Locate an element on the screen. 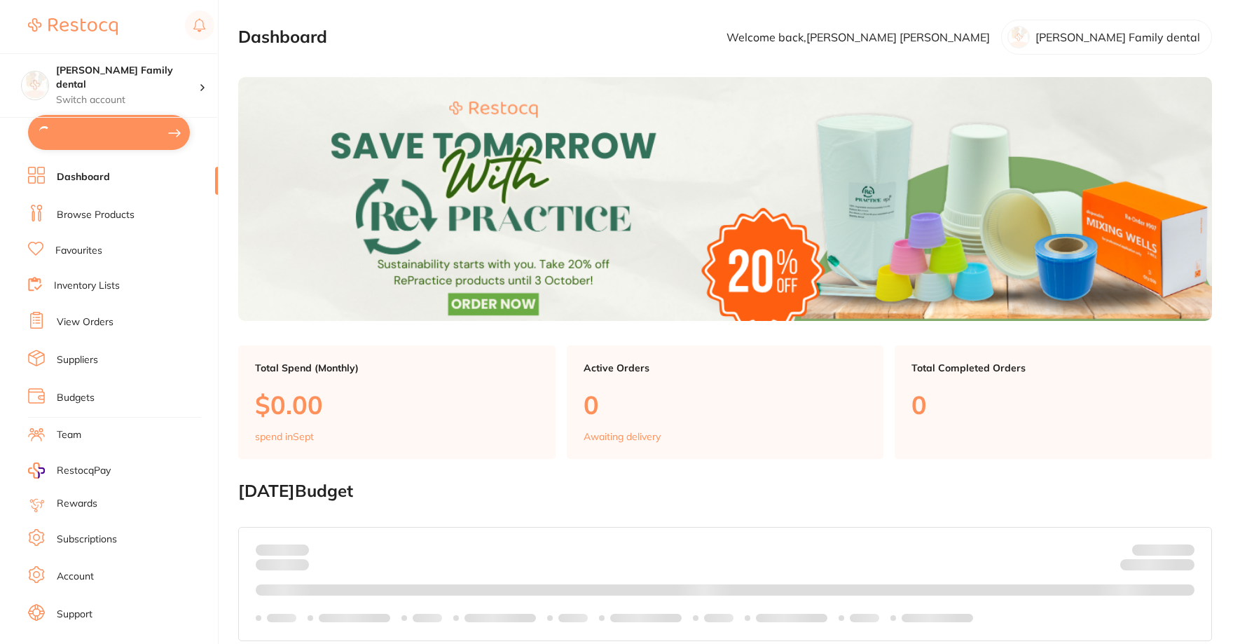  p: Remaining: is located at coordinates (1157, 564).